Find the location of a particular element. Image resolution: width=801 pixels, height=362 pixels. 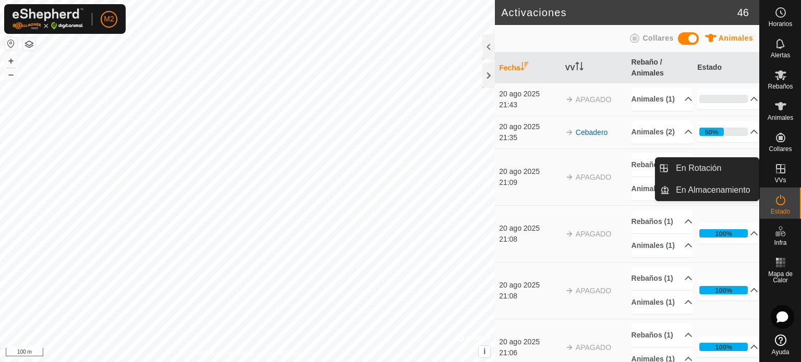

span: En Rotación is located at coordinates (698, 168).